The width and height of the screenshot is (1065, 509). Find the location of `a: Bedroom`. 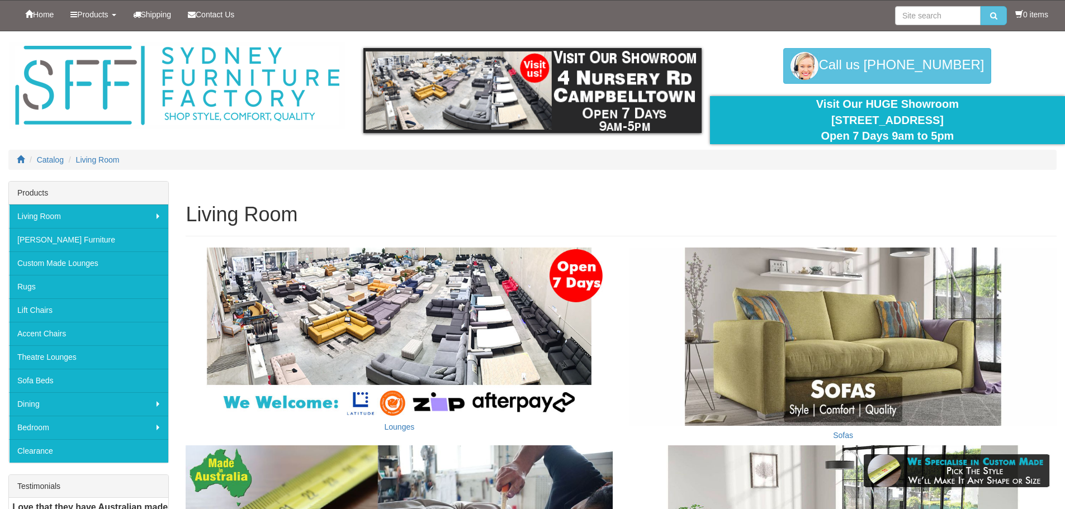

a: Bedroom is located at coordinates (88, 428).